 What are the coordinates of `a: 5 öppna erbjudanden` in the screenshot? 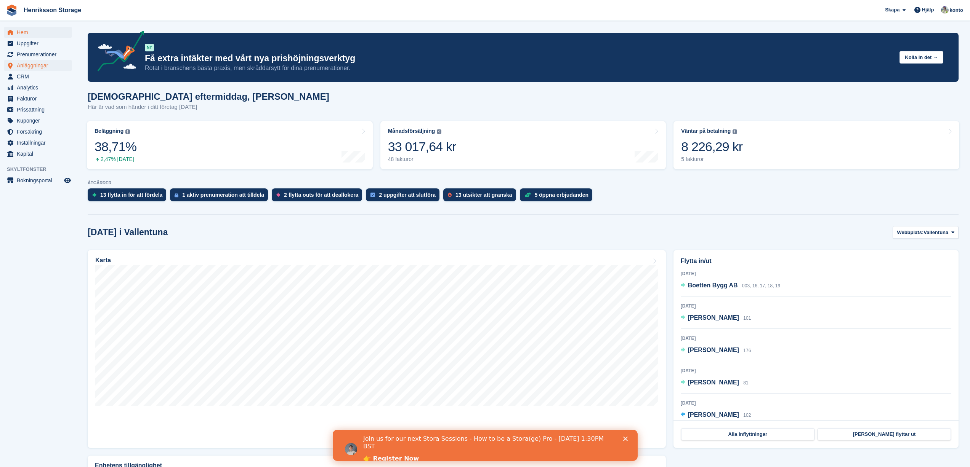 It's located at (558, 197).